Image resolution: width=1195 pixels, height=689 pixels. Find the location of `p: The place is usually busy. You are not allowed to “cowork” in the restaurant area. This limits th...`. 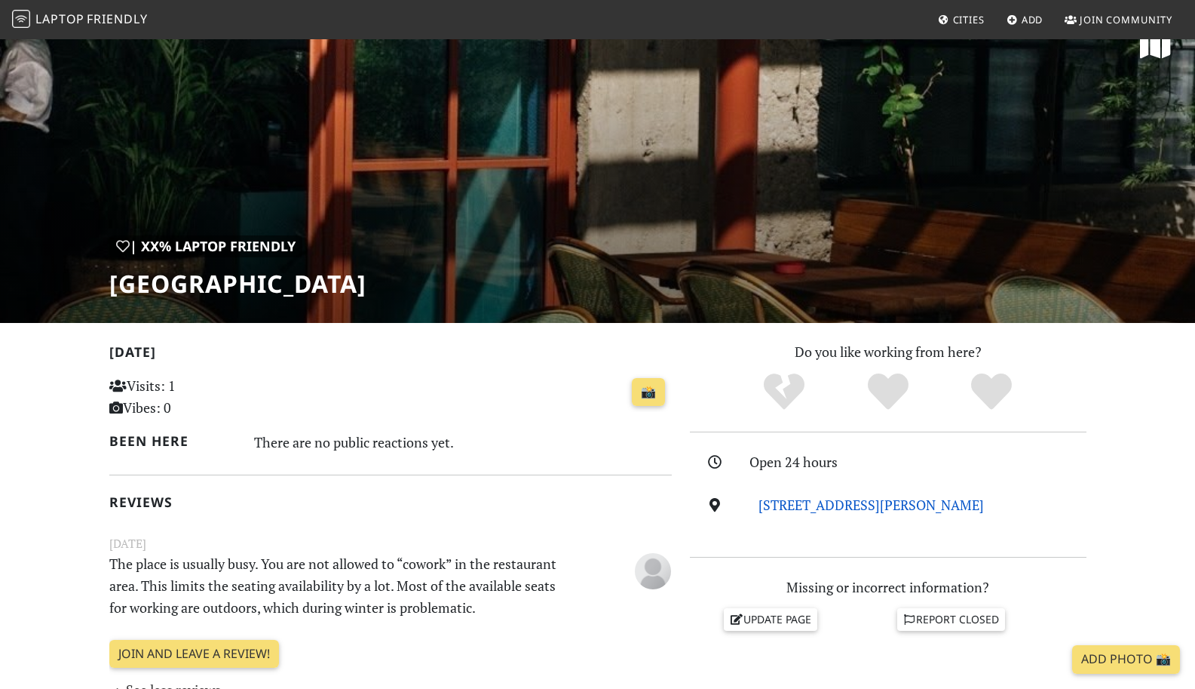

p: The place is usually busy. You are not allowed to “cowork” in the restaurant area. This limits th... is located at coordinates (342, 585).